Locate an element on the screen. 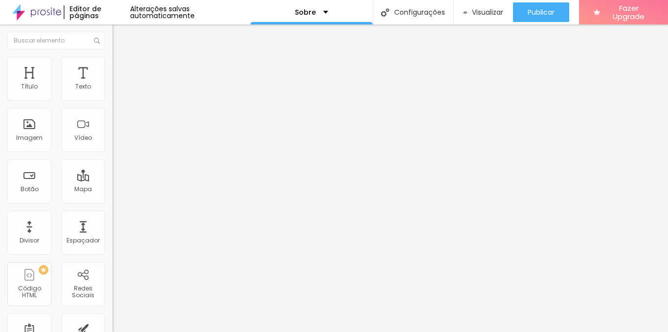 This screenshot has width=668, height=332. div: Botão is located at coordinates (29, 189).